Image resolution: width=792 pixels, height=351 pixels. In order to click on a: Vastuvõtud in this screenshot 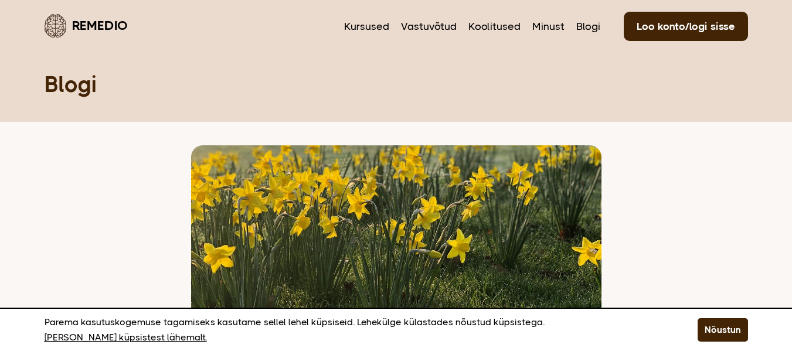, I will do `click(429, 26)`.